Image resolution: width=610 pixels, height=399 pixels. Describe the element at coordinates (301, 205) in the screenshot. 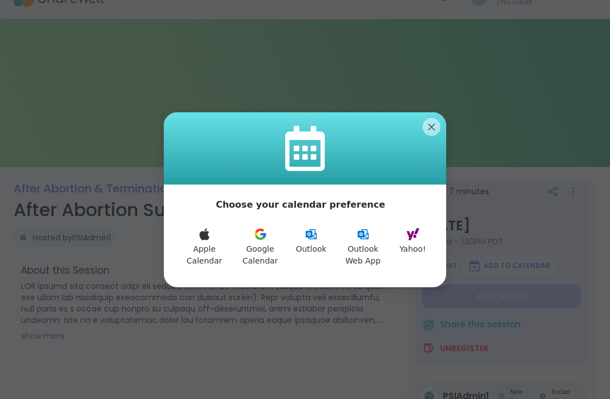

I see `p: Choose your calendar preference` at that location.